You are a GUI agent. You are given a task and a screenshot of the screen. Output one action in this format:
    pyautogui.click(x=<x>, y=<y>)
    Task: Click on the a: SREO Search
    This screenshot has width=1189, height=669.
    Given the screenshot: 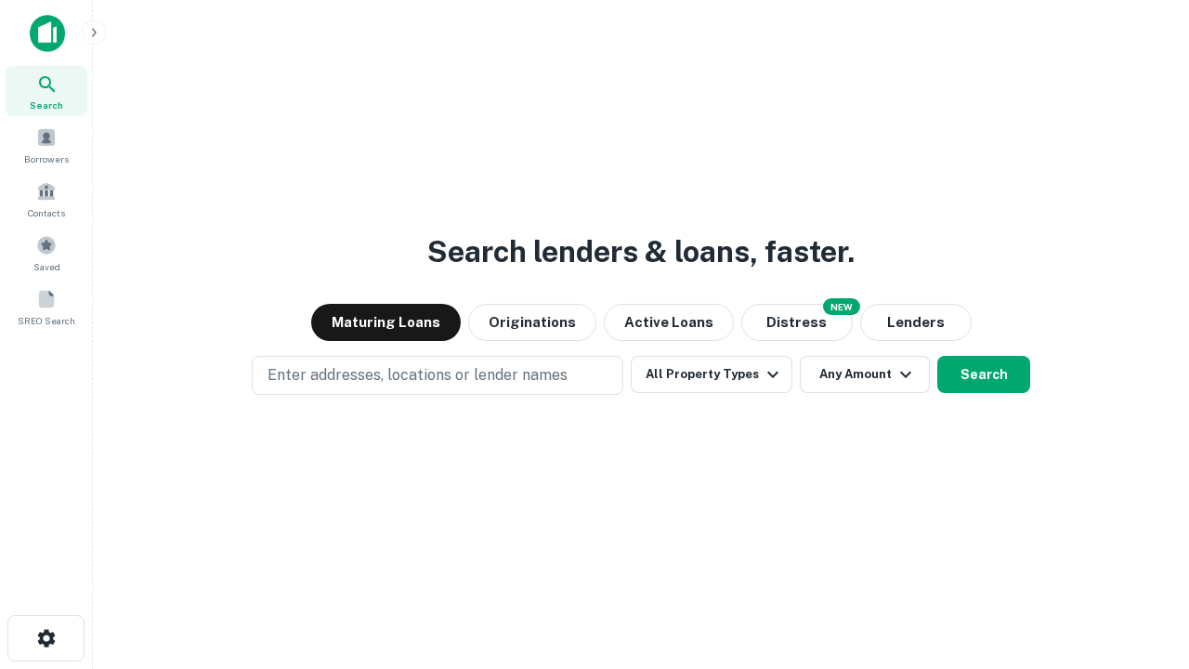 What is the action you would take?
    pyautogui.click(x=46, y=307)
    